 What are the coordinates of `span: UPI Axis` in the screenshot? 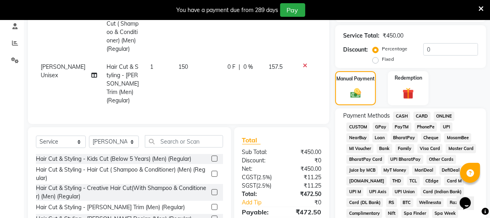 It's located at (378, 191).